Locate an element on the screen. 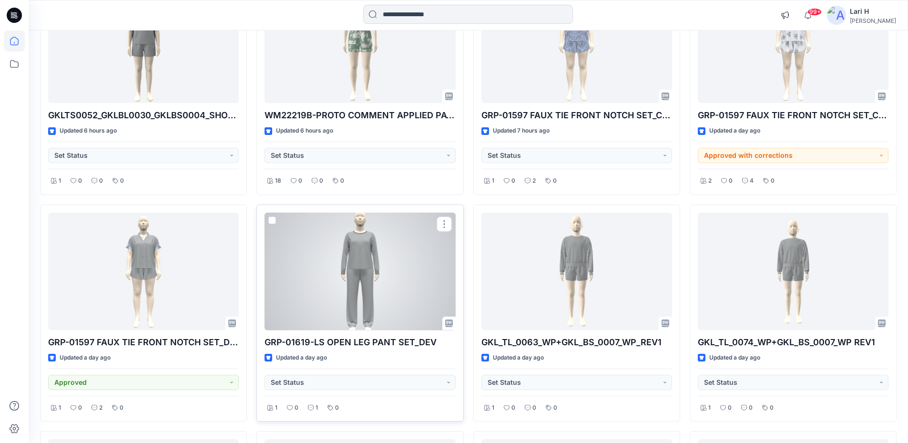 The width and height of the screenshot is (908, 443). div: Lari H is located at coordinates (873, 11).